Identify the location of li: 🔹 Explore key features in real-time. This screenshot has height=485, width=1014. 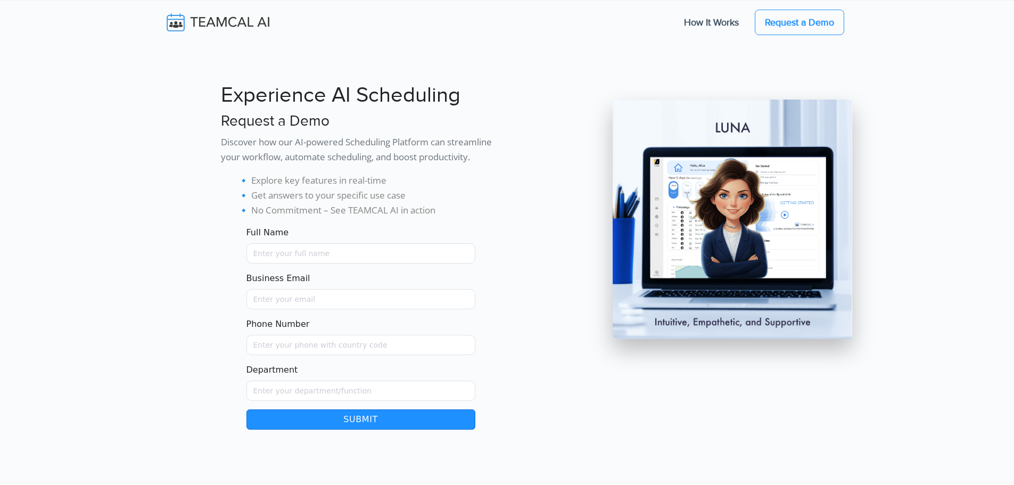
(369, 180).